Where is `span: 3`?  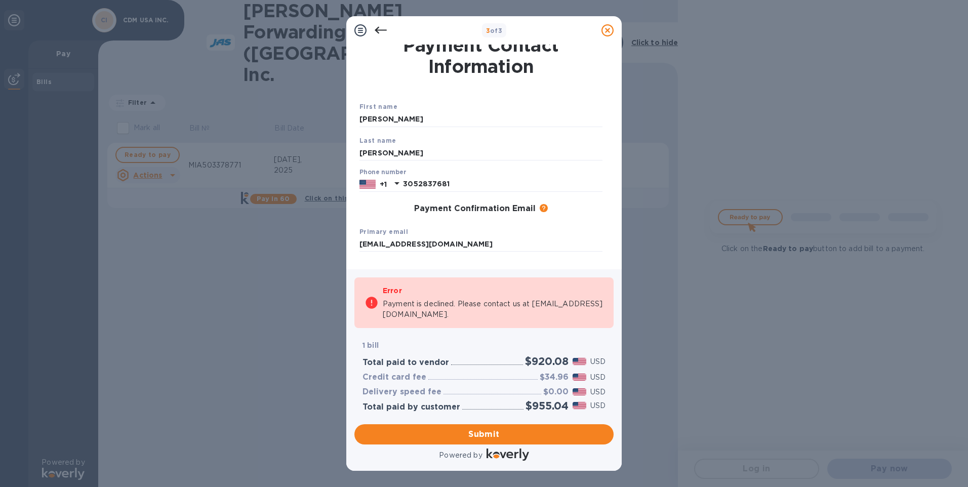
span: 3 is located at coordinates (488, 30).